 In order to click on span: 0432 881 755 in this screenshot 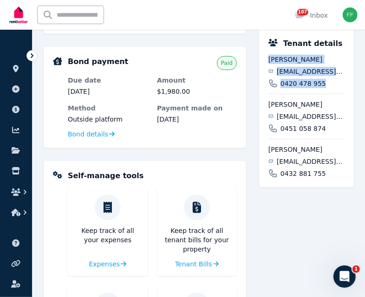, I will do `click(303, 174)`.